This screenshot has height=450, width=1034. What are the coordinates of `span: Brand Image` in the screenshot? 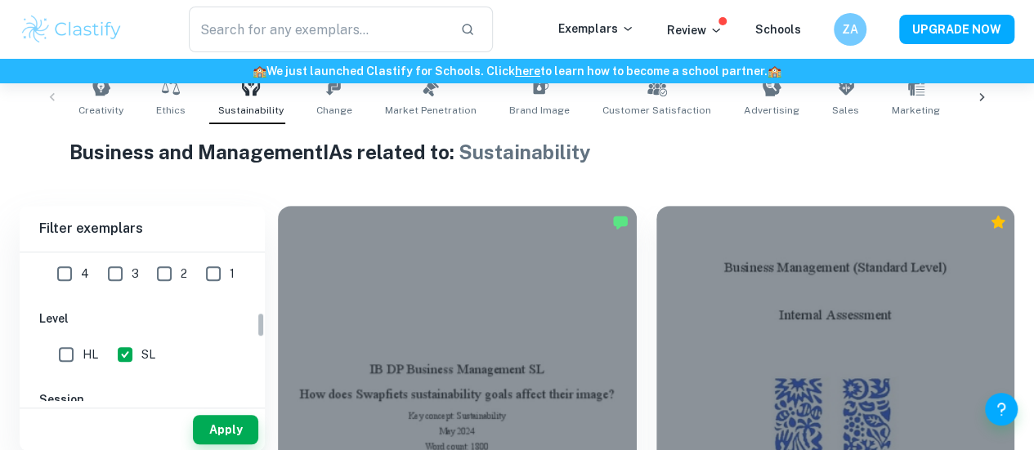 It's located at (539, 110).